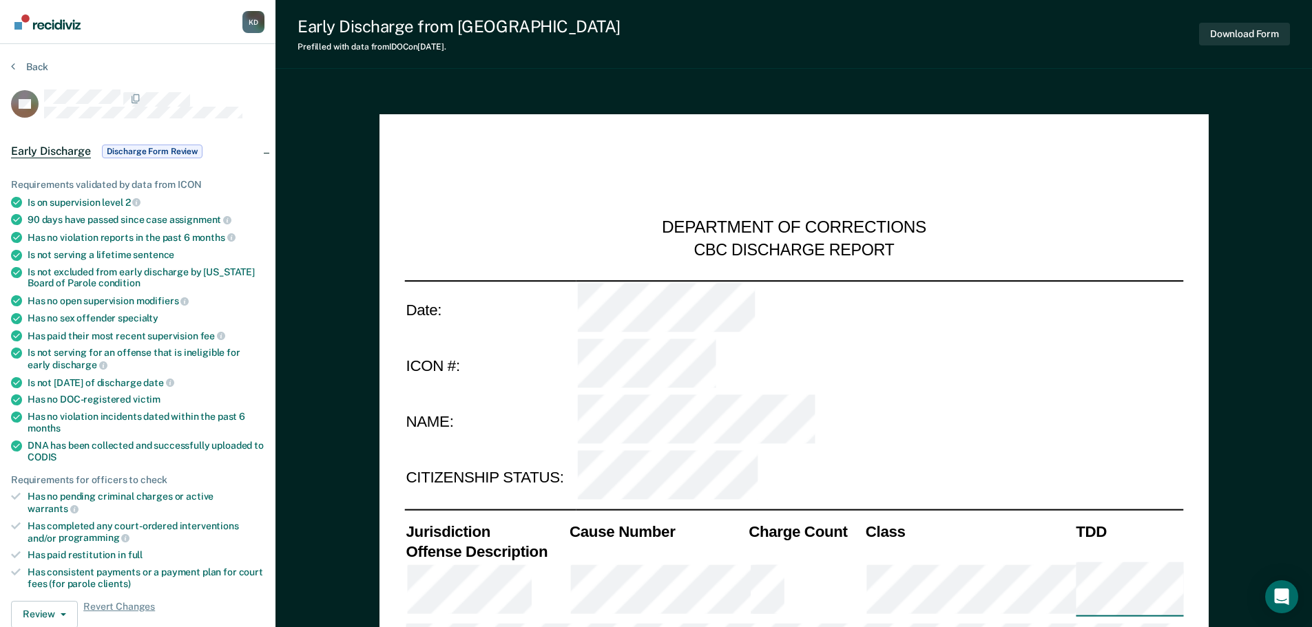 The height and width of the screenshot is (627, 1312). I want to click on span: full, so click(135, 555).